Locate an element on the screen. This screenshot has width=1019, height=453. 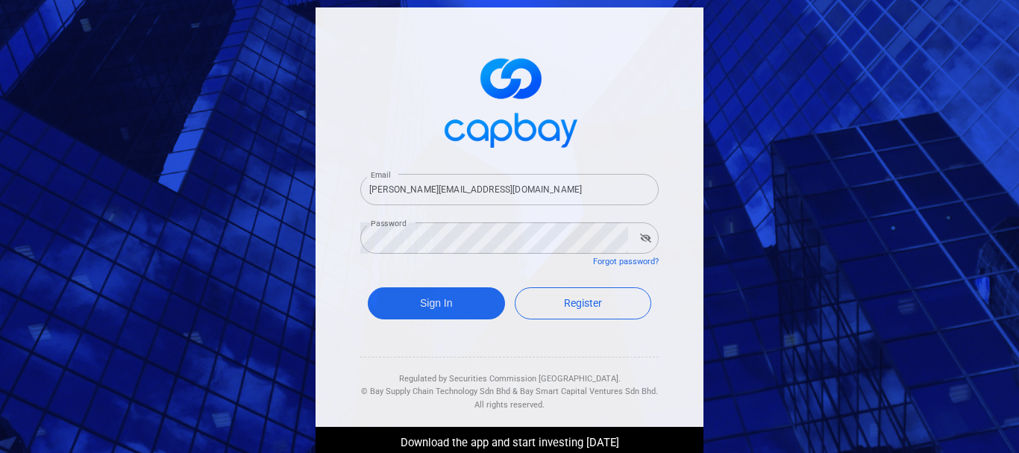
span: Register is located at coordinates (583, 303).